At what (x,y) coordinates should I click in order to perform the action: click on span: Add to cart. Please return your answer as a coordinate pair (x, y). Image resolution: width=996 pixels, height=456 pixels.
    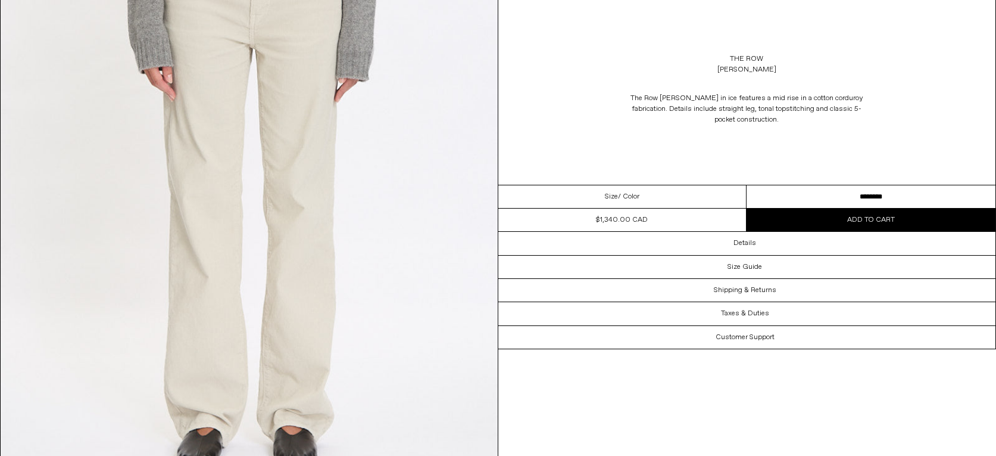
    Looking at the image, I should click on (871, 220).